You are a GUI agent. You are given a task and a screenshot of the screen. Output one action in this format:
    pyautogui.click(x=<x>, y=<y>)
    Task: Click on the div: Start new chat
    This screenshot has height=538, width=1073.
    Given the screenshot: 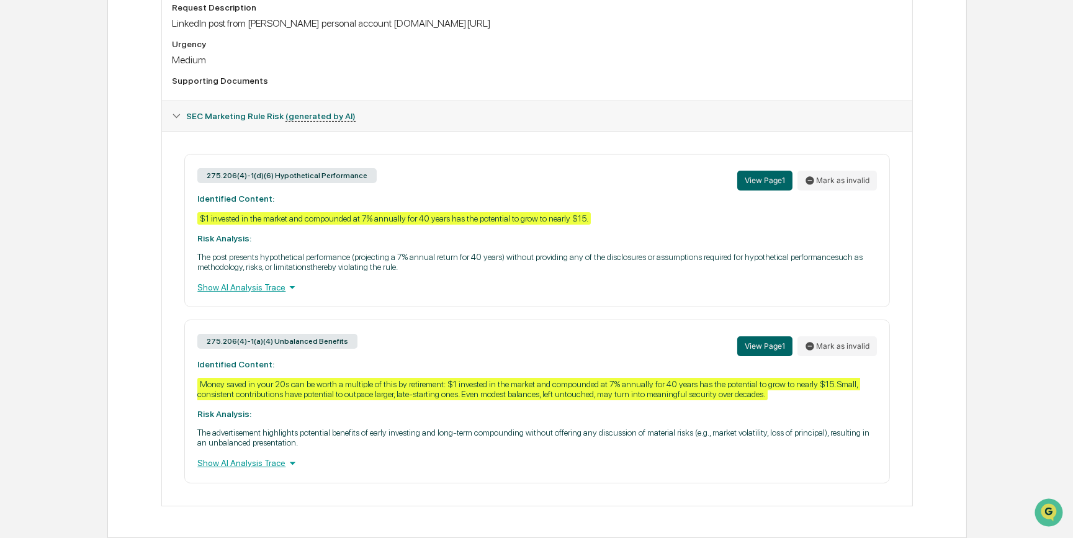 What is the action you would take?
    pyautogui.click(x=123, y=101)
    